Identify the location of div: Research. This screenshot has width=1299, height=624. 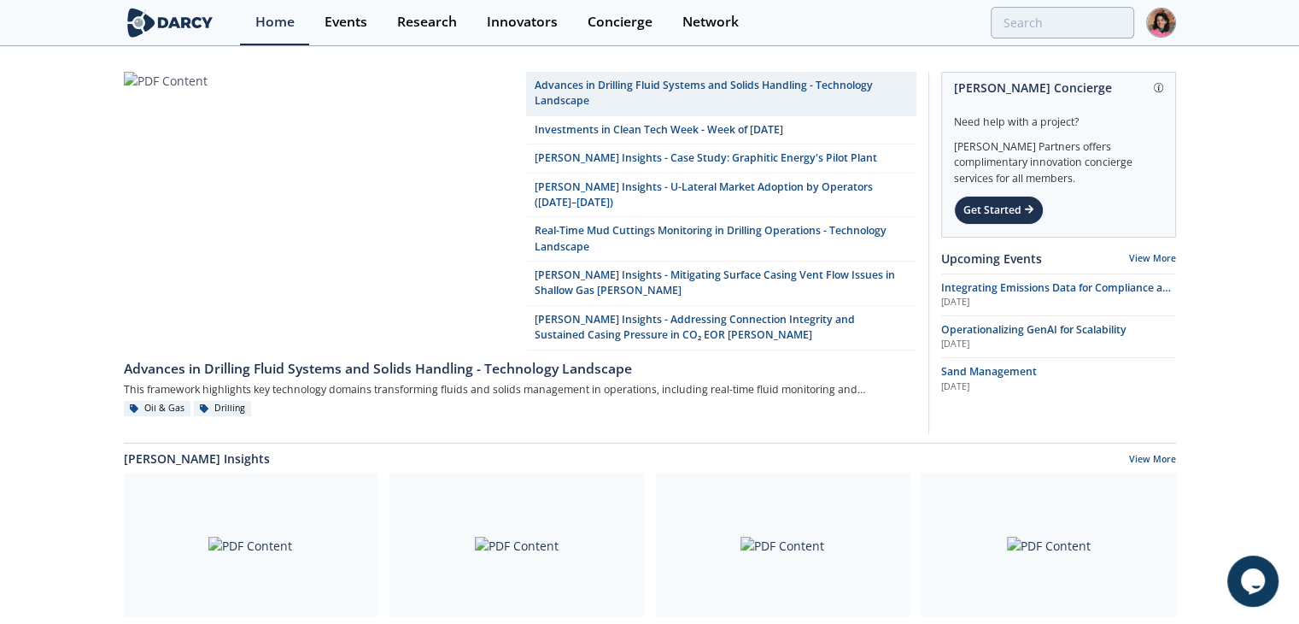
(427, 22).